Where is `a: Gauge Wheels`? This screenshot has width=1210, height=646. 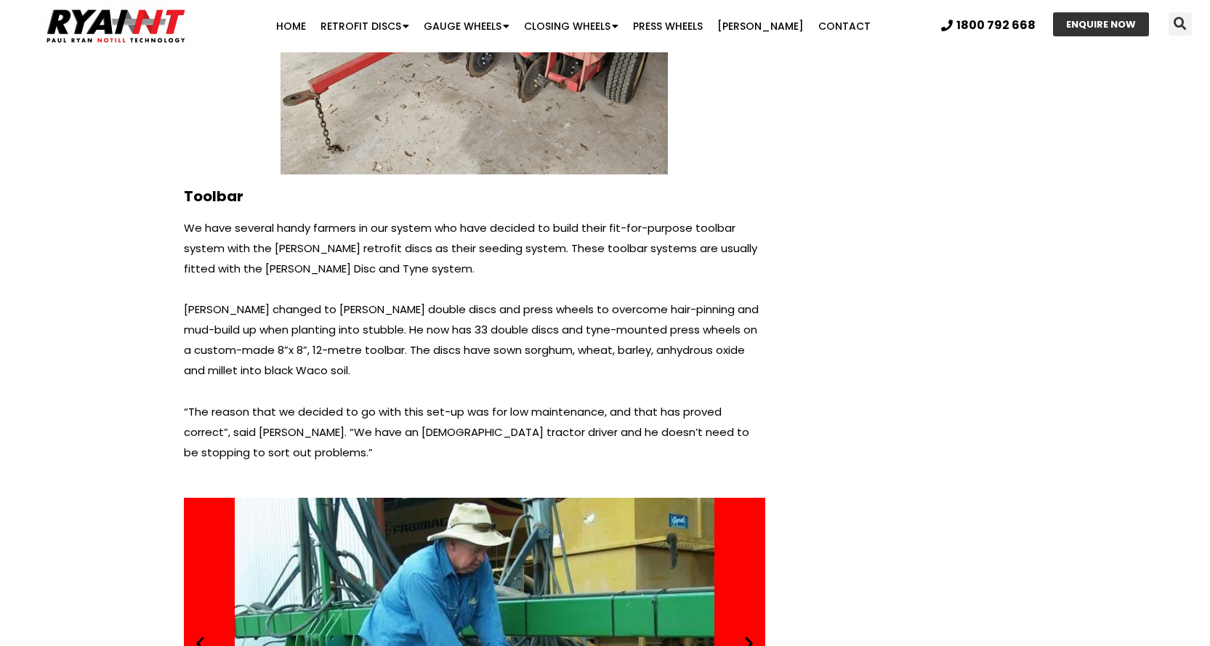
a: Gauge Wheels is located at coordinates (466, 26).